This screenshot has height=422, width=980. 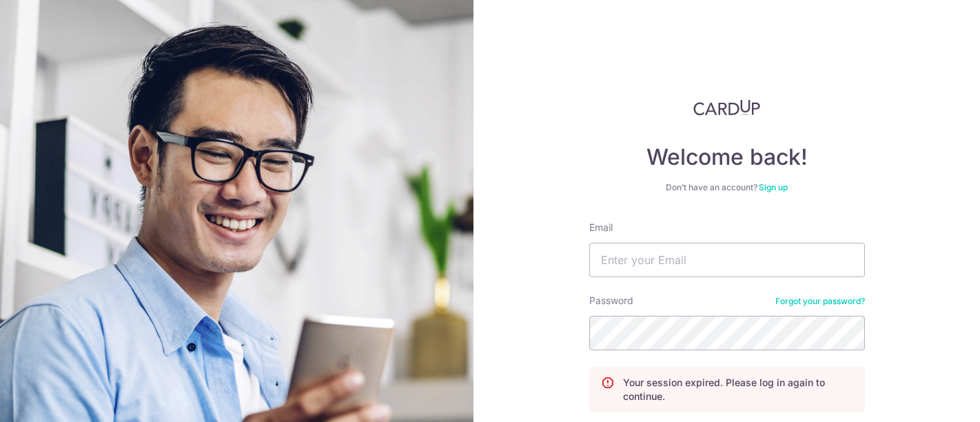 What do you see at coordinates (727, 157) in the screenshot?
I see `h4: Welcome back!` at bounding box center [727, 157].